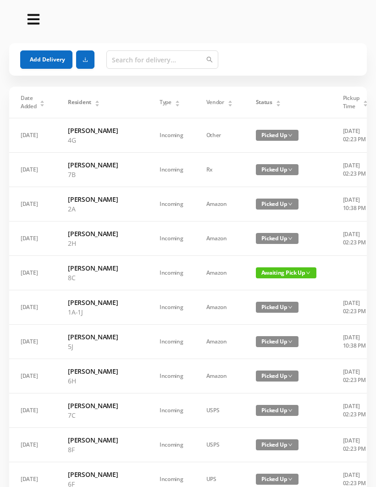 The width and height of the screenshot is (376, 487). Describe the element at coordinates (79, 102) in the screenshot. I see `span: Resident` at that location.